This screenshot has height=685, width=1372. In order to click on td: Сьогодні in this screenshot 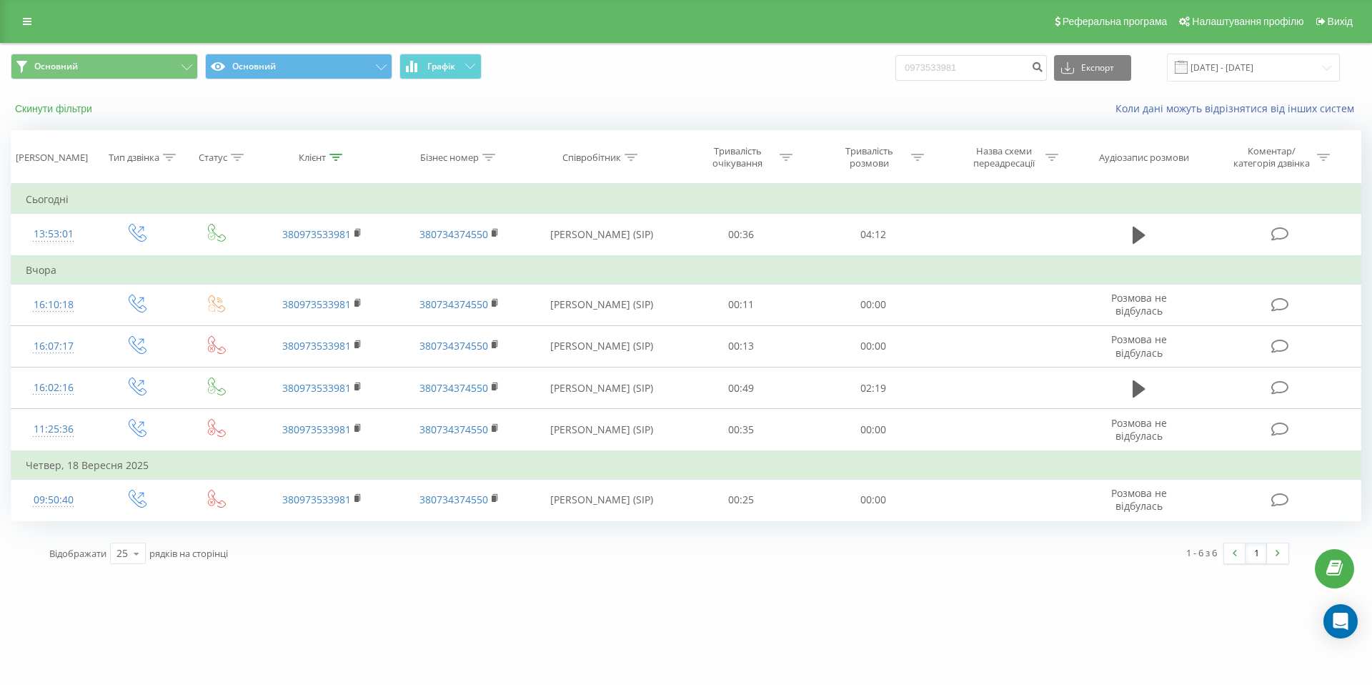, I will do `click(686, 199)`.